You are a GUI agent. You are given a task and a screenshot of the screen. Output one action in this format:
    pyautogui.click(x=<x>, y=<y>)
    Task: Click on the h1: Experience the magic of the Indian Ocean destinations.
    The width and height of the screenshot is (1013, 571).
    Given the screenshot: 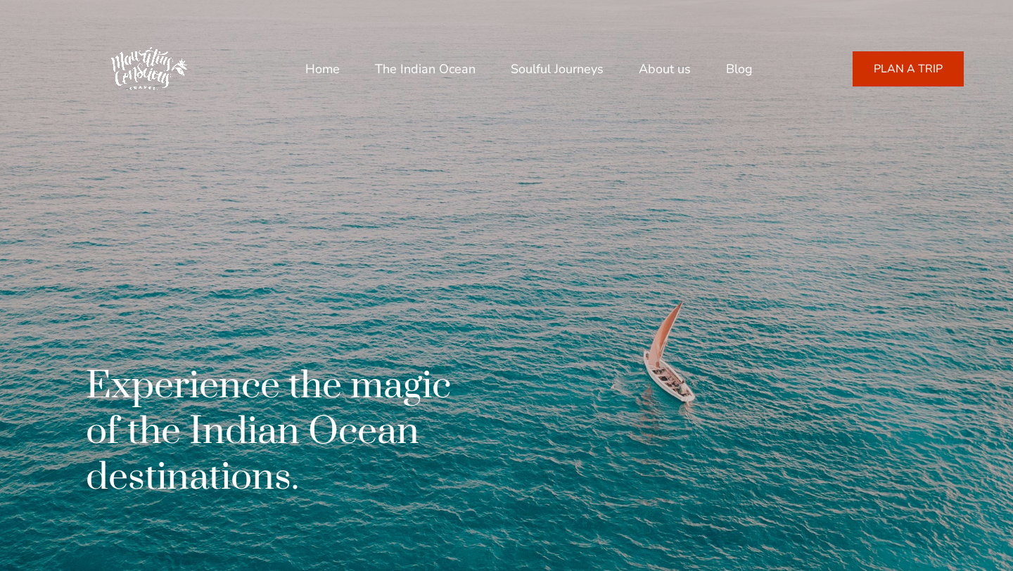 What is the action you would take?
    pyautogui.click(x=278, y=432)
    